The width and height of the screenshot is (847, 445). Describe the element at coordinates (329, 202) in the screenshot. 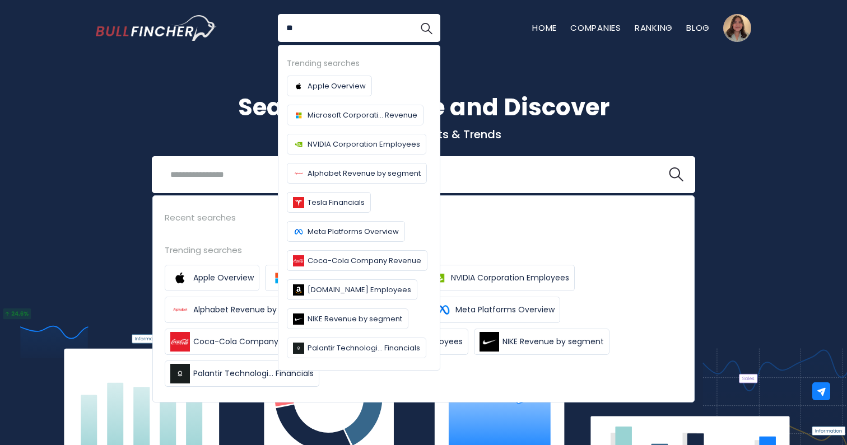

I see `a: Tesla Financials` at that location.